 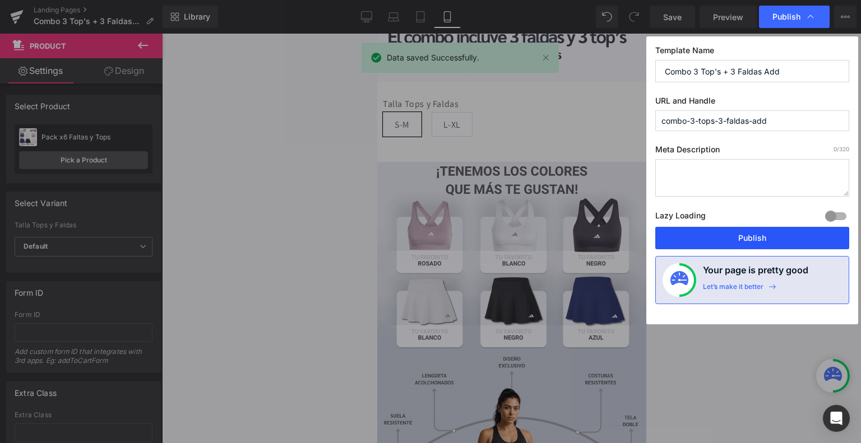 What do you see at coordinates (755, 273) in the screenshot?
I see `h4: Your page is pretty good` at bounding box center [755, 273].